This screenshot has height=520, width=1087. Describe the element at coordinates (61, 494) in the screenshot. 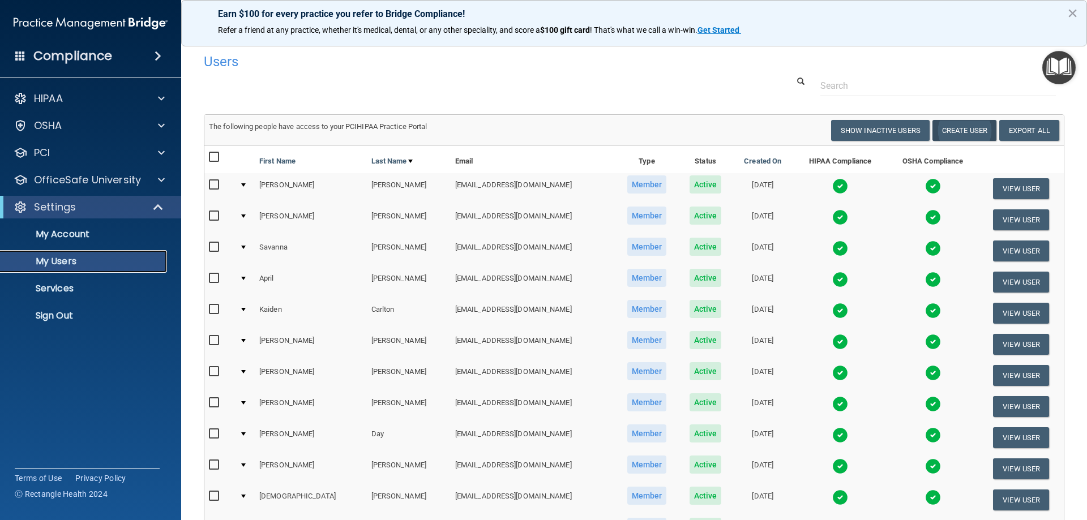

I see `span: Ⓒ Rectangle Health 2024` at that location.